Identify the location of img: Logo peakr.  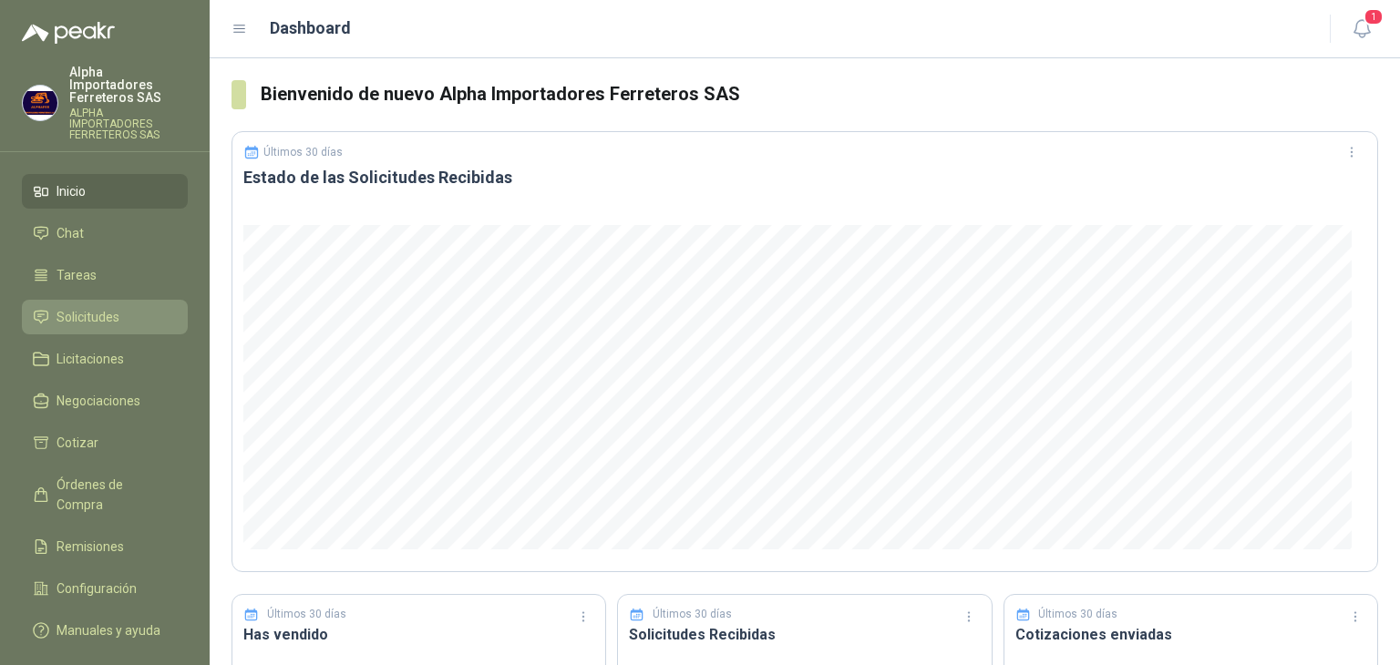
(68, 33).